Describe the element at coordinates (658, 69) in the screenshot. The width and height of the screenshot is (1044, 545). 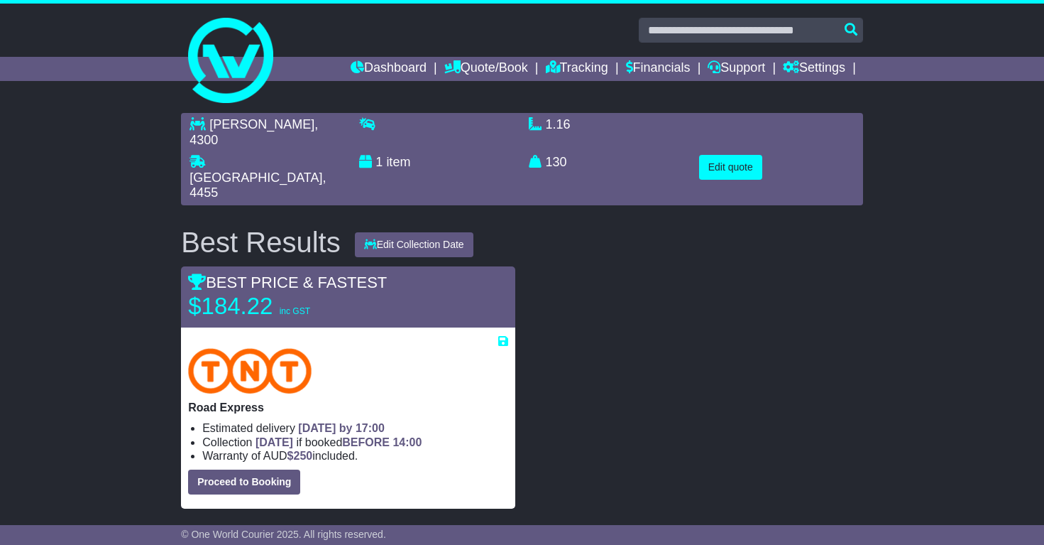
I see `a: Financials` at that location.